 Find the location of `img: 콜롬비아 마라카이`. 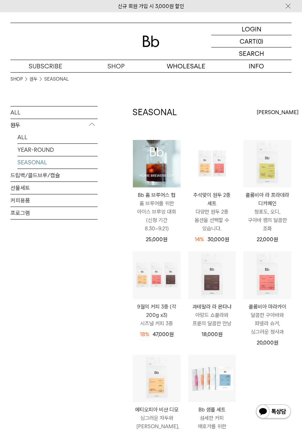

img: 콜롬비아 마라카이 is located at coordinates (267, 275).